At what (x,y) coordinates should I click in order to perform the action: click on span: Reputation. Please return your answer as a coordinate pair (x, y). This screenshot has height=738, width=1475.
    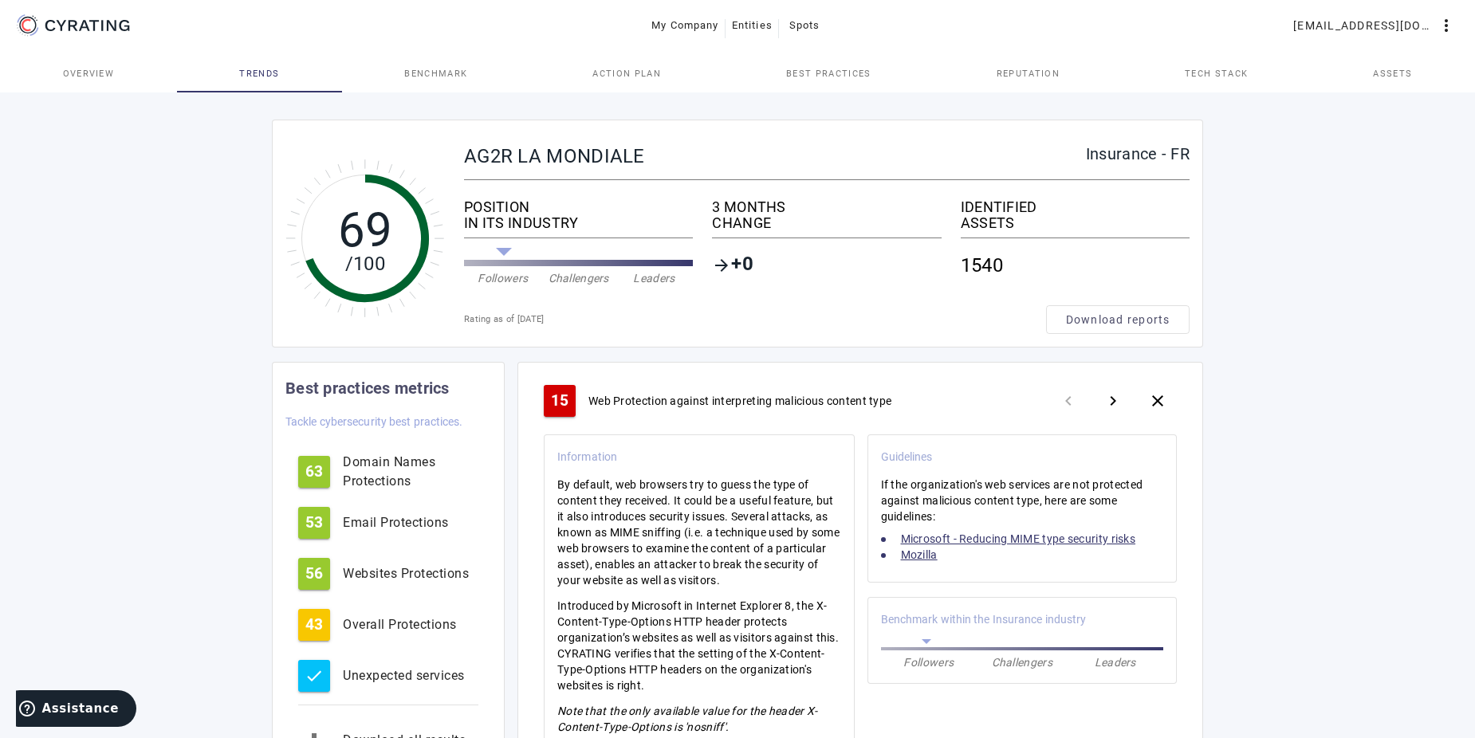
    Looking at the image, I should click on (1028, 73).